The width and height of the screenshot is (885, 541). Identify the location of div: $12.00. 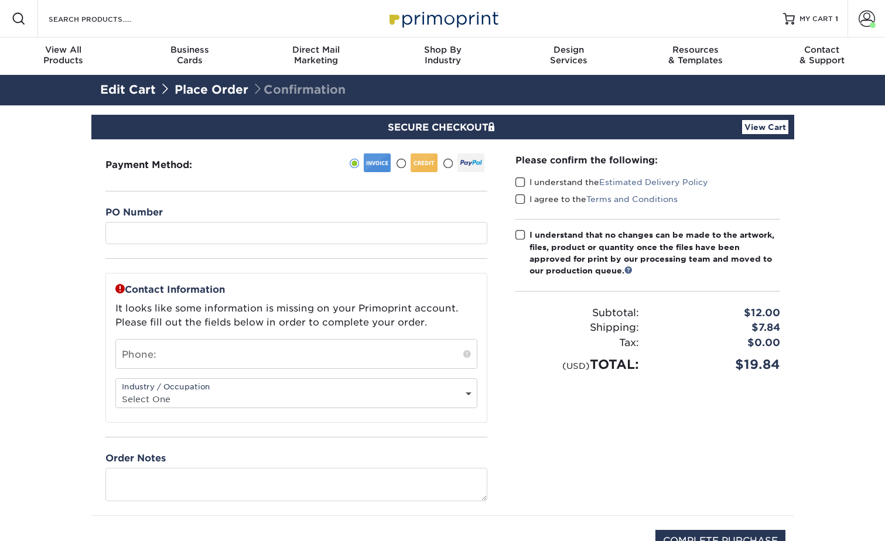
(718, 313).